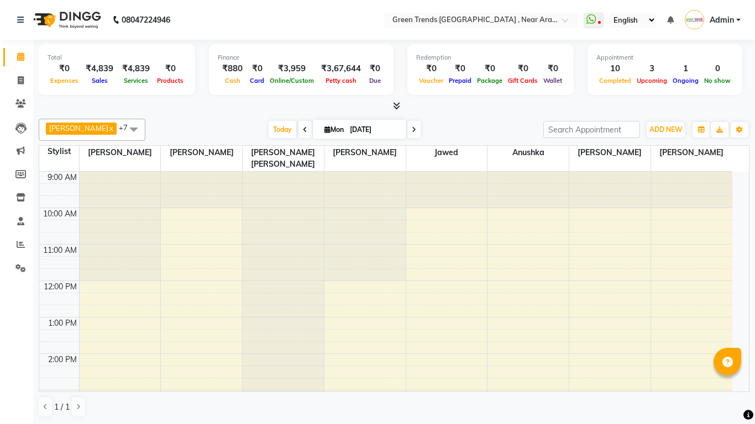 This screenshot has height=424, width=755. Describe the element at coordinates (62, 323) in the screenshot. I see `div: 1:00 PM` at that location.